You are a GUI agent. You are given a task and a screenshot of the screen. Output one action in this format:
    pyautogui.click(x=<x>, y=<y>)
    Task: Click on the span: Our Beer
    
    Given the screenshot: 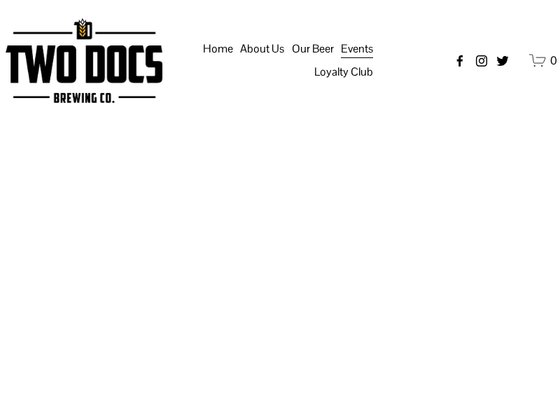 What is the action you would take?
    pyautogui.click(x=313, y=49)
    